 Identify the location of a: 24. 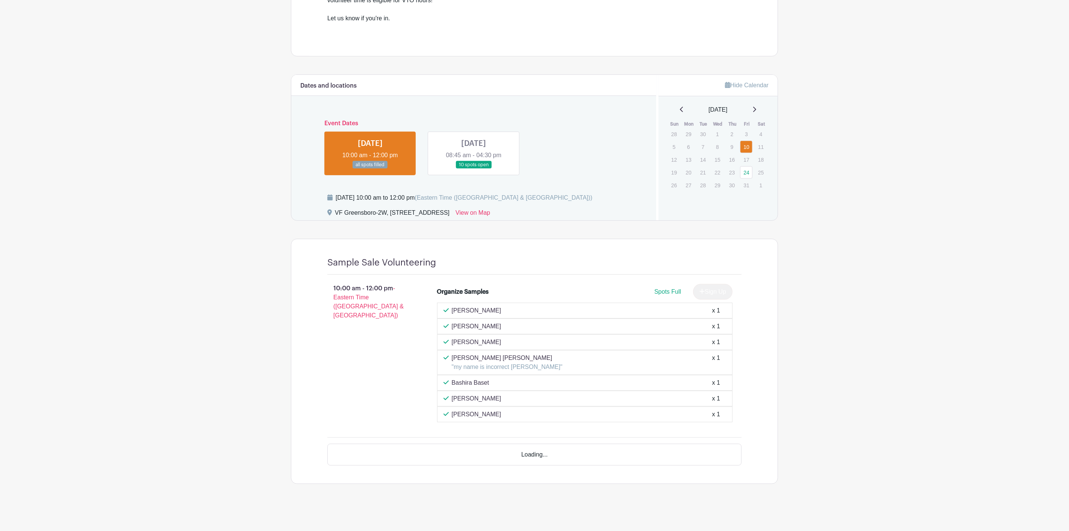
(746, 172).